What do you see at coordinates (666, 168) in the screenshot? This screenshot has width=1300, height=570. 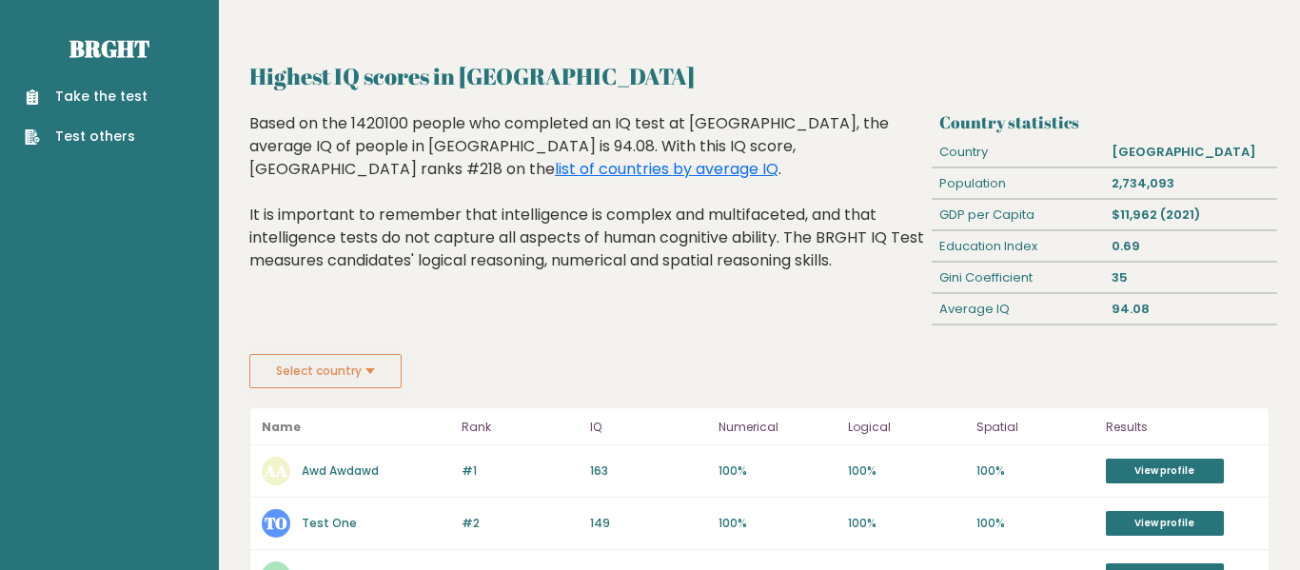 I see `a: list of countries by average IQ` at bounding box center [666, 168].